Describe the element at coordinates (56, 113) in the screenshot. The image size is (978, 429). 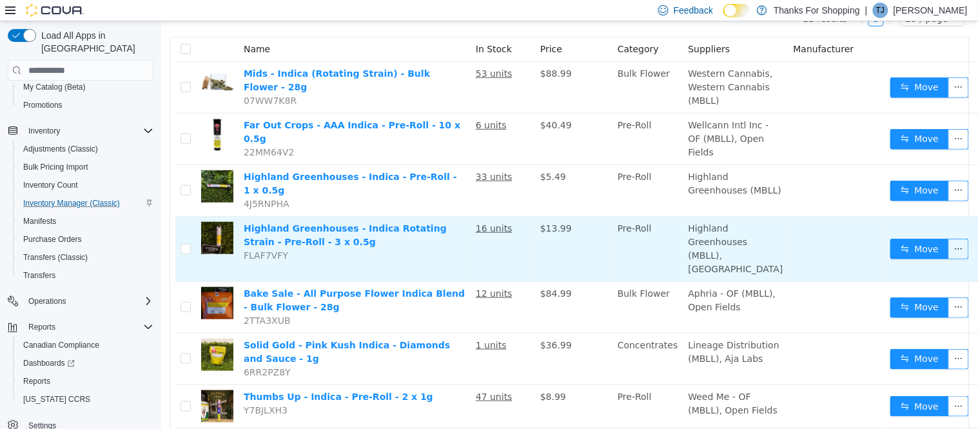
I see `img: Far Out Crops - AAA Indica - Pre-Roll - 10 x 0.5g hero shot` at that location.